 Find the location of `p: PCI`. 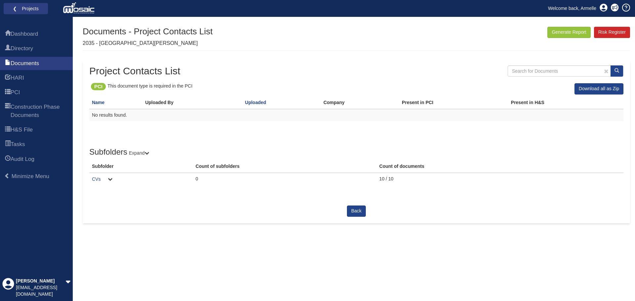

p: PCI is located at coordinates (98, 86).